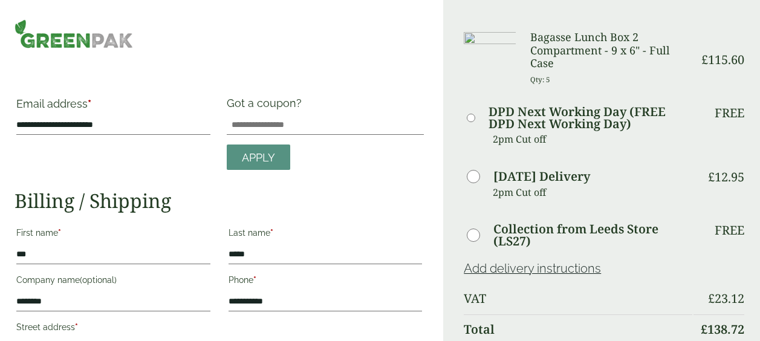  I want to click on a: Add delivery instructions, so click(532, 268).